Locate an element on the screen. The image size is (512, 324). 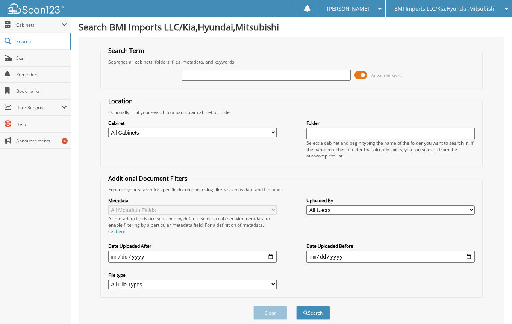
legend: Search Term is located at coordinates (126, 51).